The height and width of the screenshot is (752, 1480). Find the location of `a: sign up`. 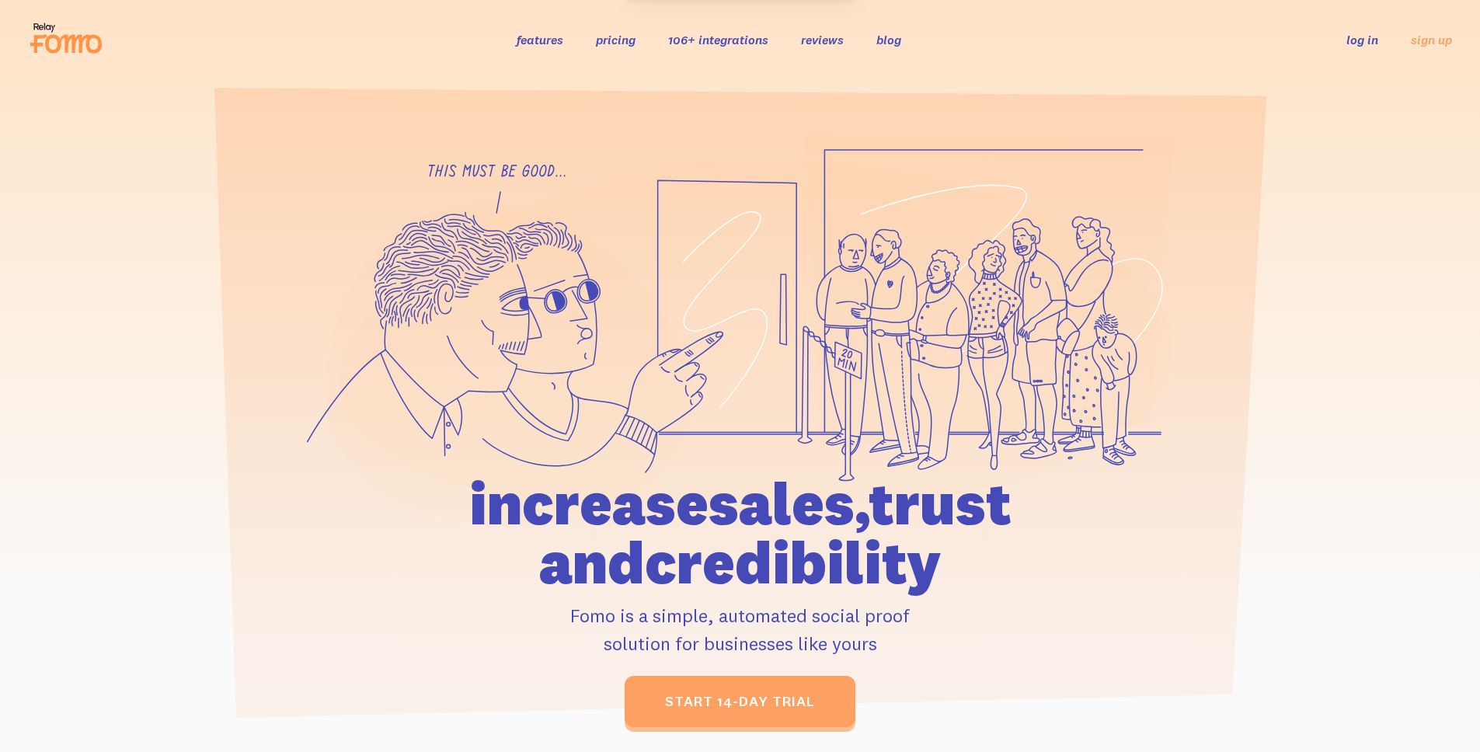

a: sign up is located at coordinates (1431, 40).